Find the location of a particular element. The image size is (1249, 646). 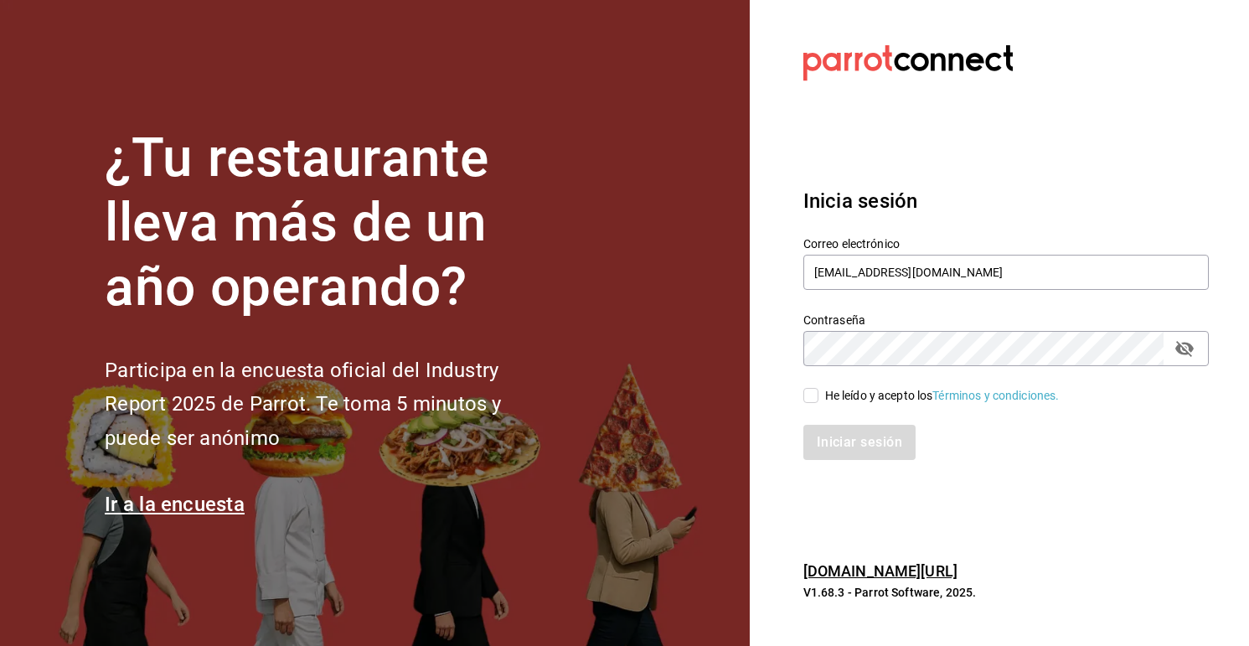

h1: ¿Tu restaurante lleva más de un año operando? is located at coordinates (331, 223).